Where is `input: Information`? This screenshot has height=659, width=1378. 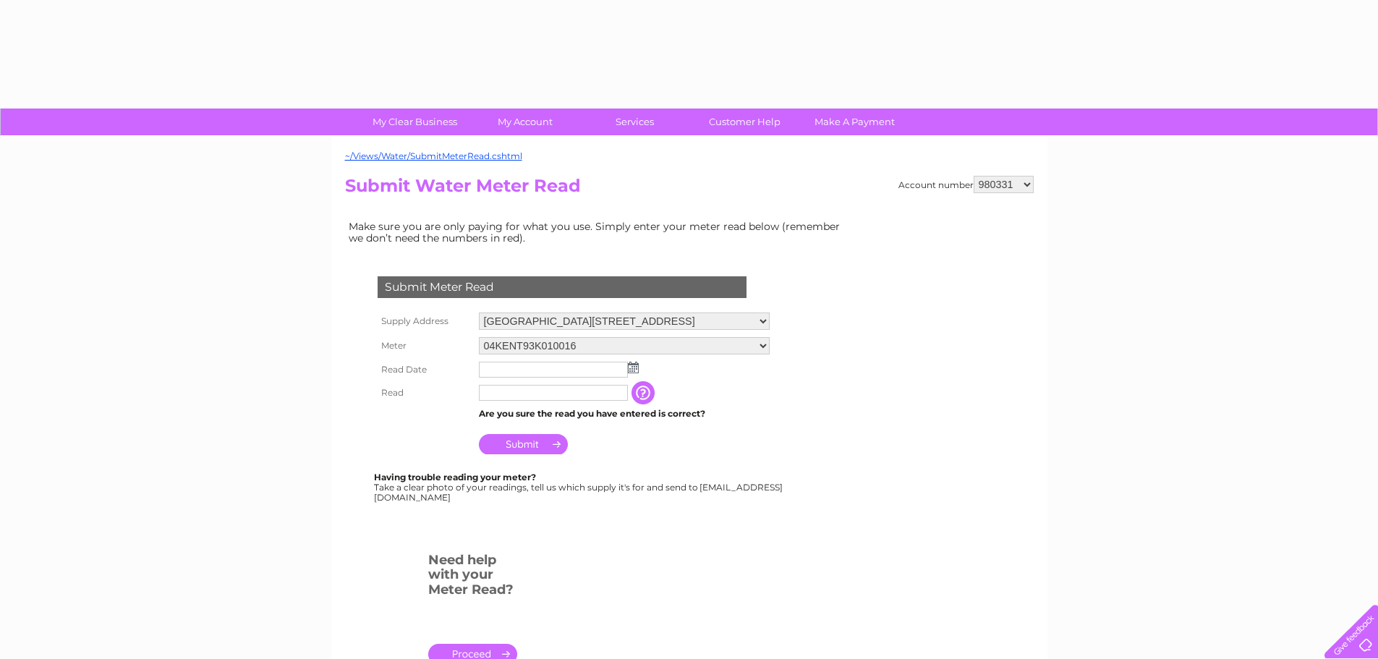
input: Information is located at coordinates (644, 393).